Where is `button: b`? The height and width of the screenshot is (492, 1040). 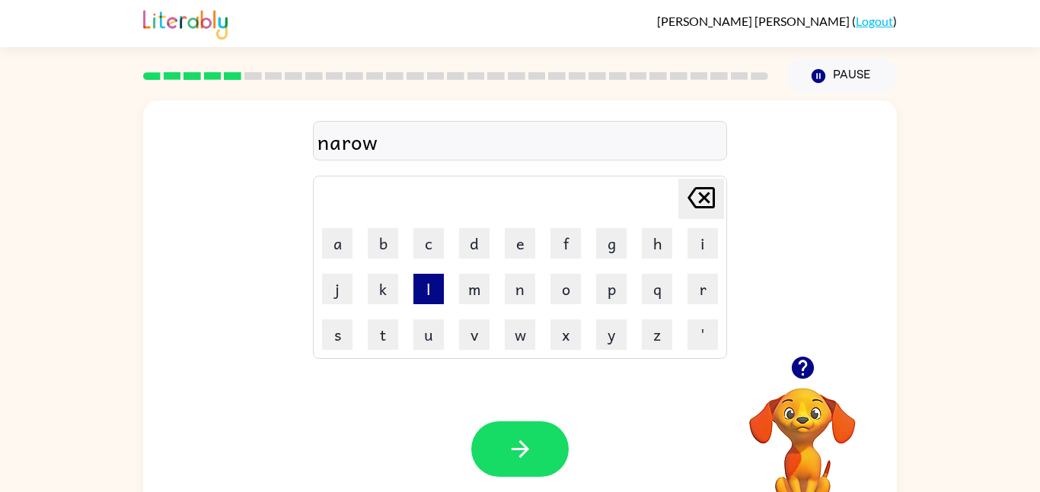 button: b is located at coordinates (383, 244).